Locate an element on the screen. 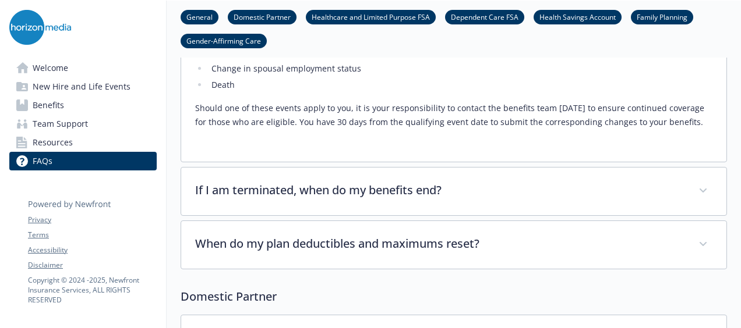 The image size is (741, 328). a: Benefits is located at coordinates (83, 105).